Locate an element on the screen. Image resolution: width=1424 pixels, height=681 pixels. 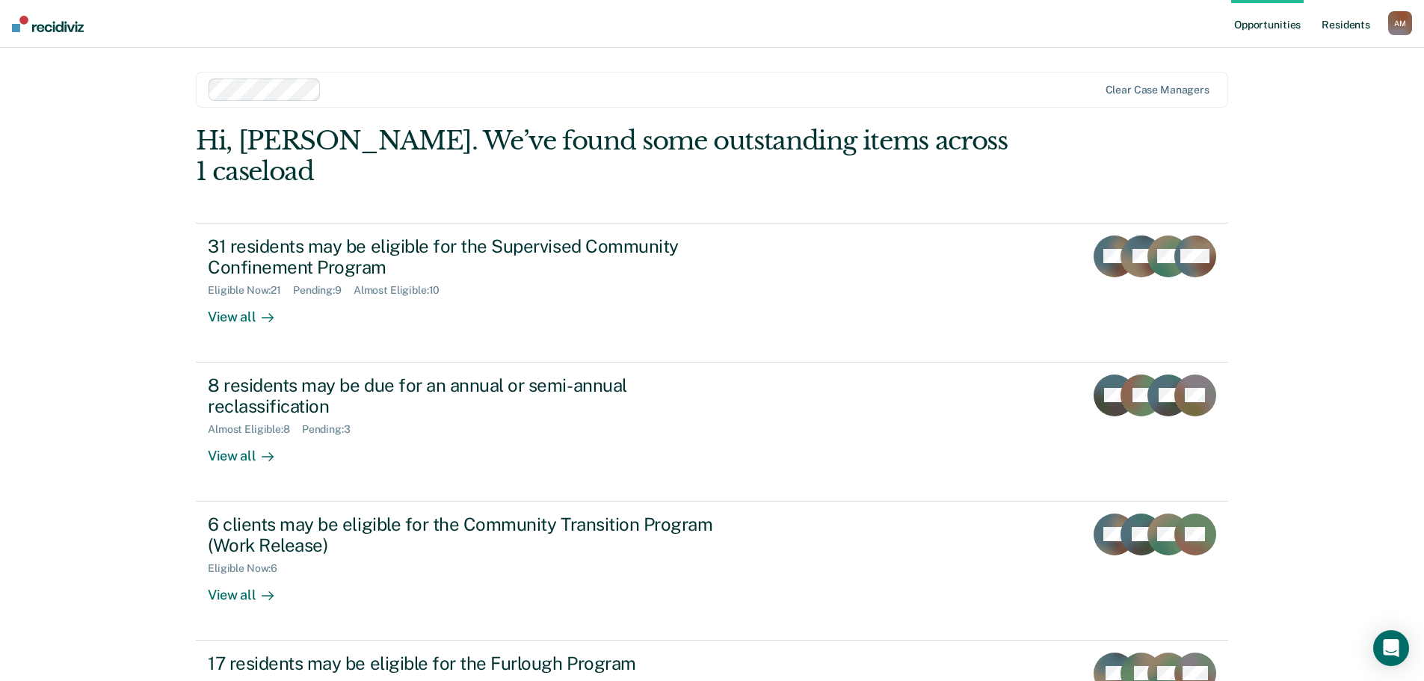
a: 6 clients may be eligible for the Community Transition Program (Work Release)Eligible Now:6View all is located at coordinates (712, 571).